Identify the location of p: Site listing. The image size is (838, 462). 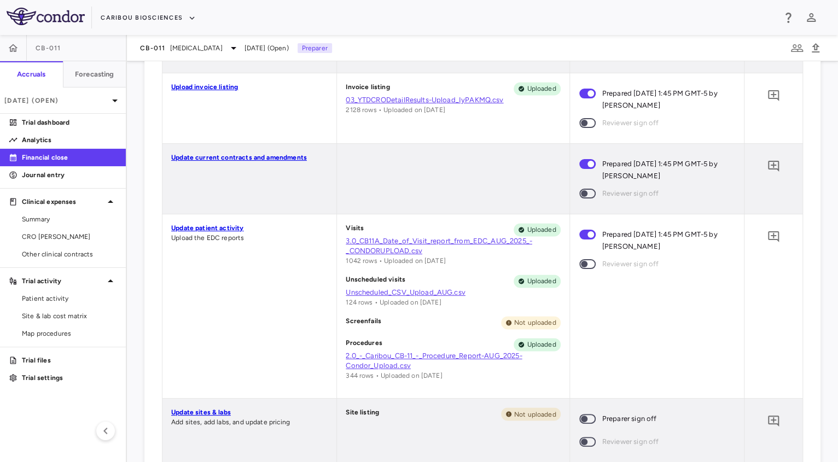
(362, 414).